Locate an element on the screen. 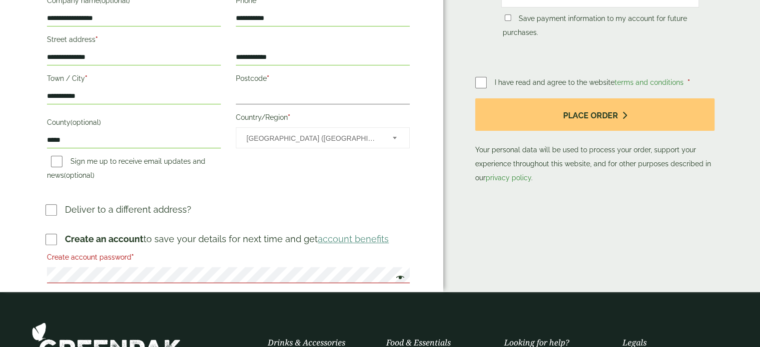  input: Sign me up to receive email updates and news(optional) is located at coordinates (56, 161).